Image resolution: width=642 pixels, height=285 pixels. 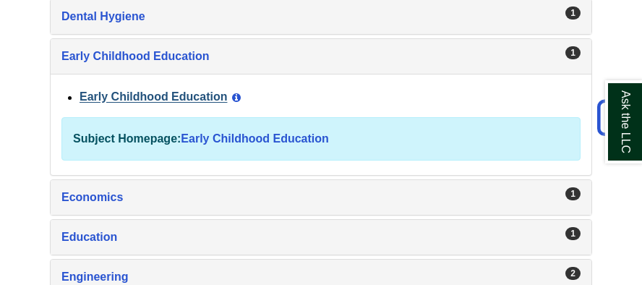 I want to click on div: Economics, so click(x=321, y=197).